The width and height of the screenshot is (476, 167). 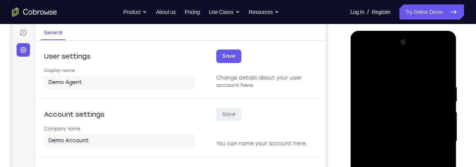 What do you see at coordinates (255, 140) in the screenshot?
I see `p: You can name your account here.` at bounding box center [255, 140].